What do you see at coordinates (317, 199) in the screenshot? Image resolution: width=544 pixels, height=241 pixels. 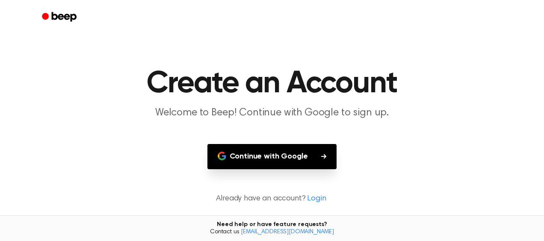 I see `a: Login` at bounding box center [317, 199].